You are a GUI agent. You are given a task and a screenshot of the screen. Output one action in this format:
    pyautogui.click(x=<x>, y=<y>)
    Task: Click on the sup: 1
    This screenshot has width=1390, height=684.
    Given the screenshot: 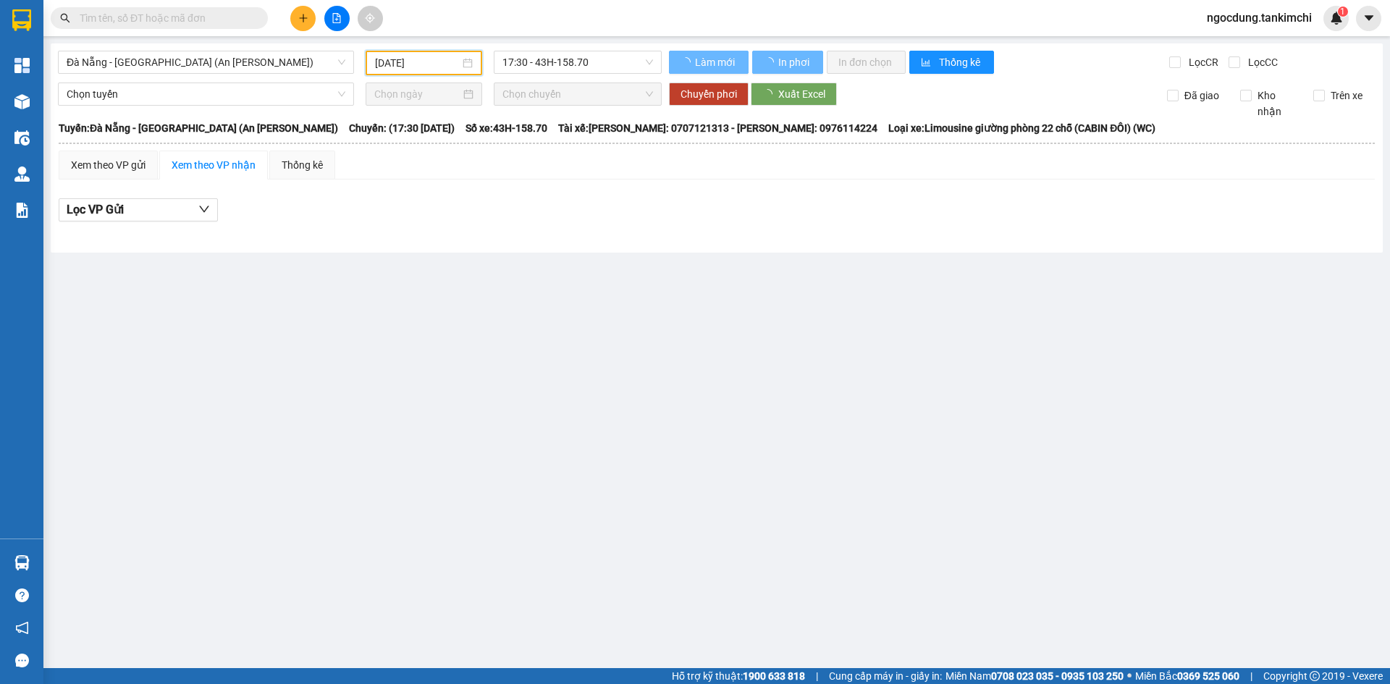 What is the action you would take?
    pyautogui.click(x=1343, y=12)
    